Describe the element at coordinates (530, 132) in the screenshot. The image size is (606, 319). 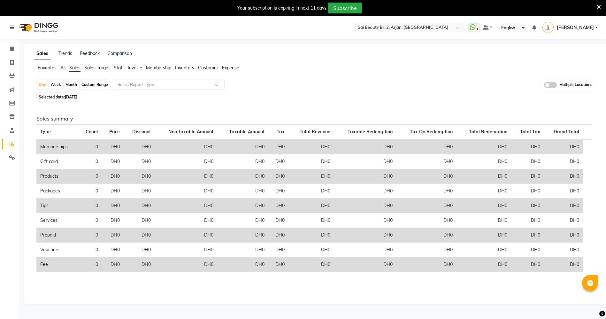
I see `span: Total Tax` at that location.